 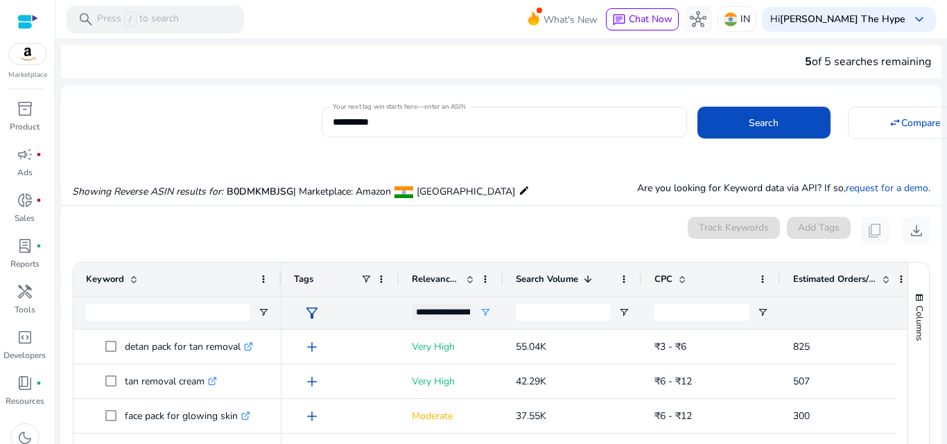 What do you see at coordinates (763, 123) in the screenshot?
I see `span: Search` at bounding box center [763, 123].